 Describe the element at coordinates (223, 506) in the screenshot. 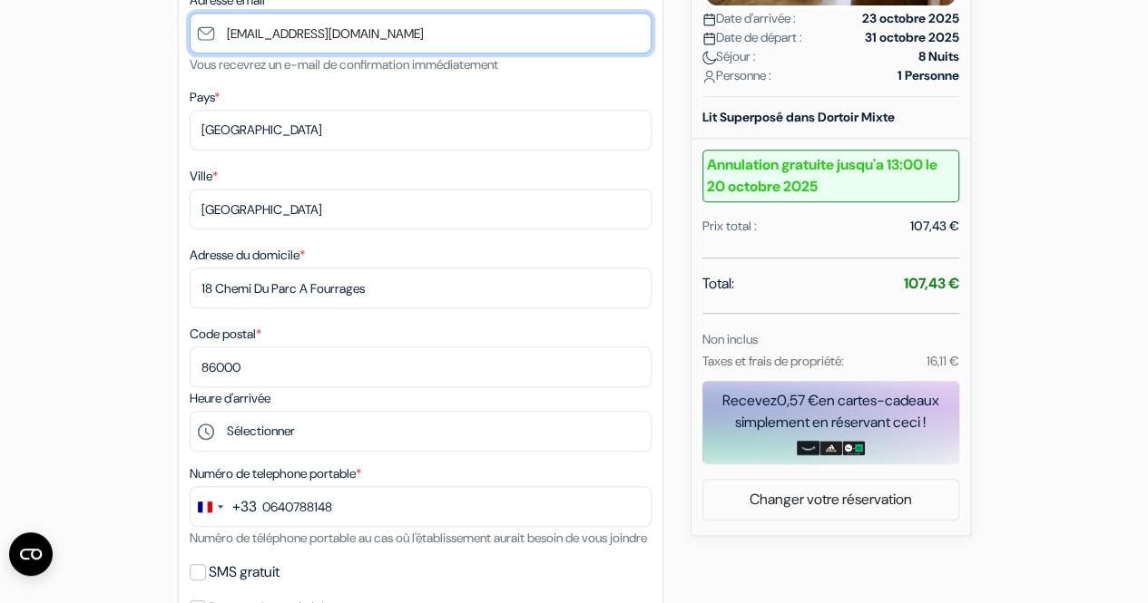

I see `button: Change country, selected France (+33)` at that location.